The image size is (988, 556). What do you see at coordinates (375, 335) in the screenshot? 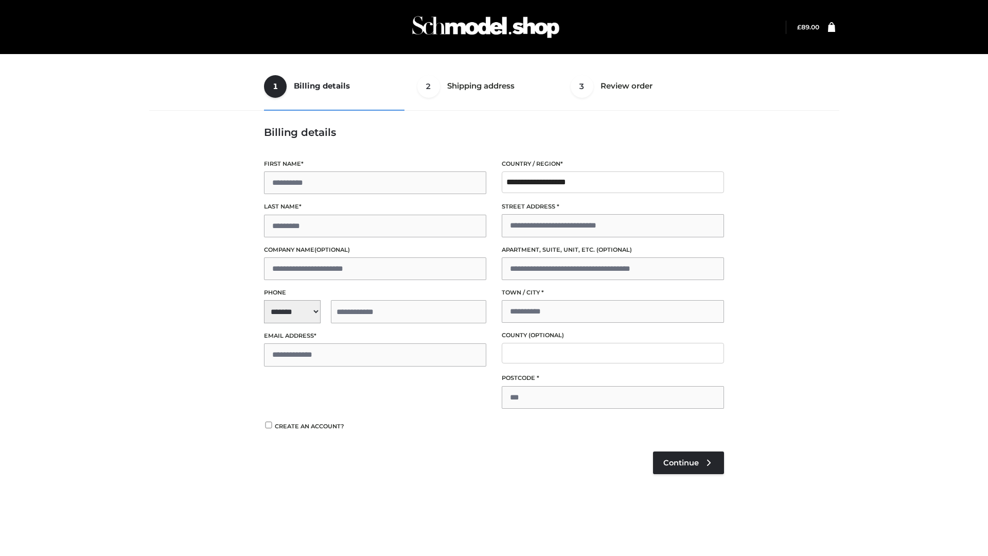
I see `label: Email address` at bounding box center [375, 335].